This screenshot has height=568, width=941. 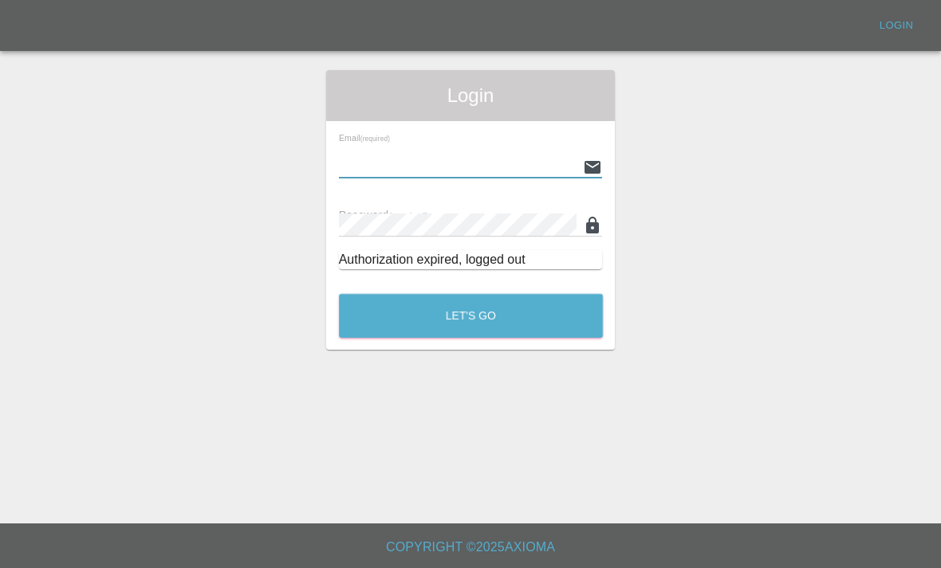 I want to click on button: Let's Go, so click(x=470, y=316).